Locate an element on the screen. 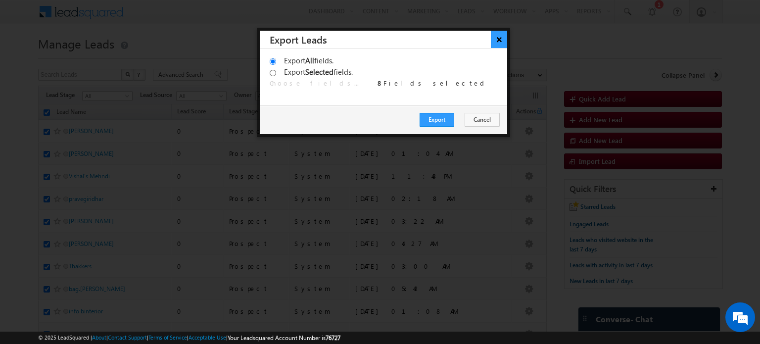  b: 8 is located at coordinates (380, 83).